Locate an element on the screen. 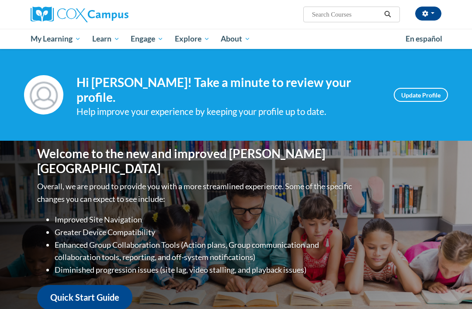  li: Diminished progression issues (site lag, video stalling, and playback issues) is located at coordinates (204, 270).